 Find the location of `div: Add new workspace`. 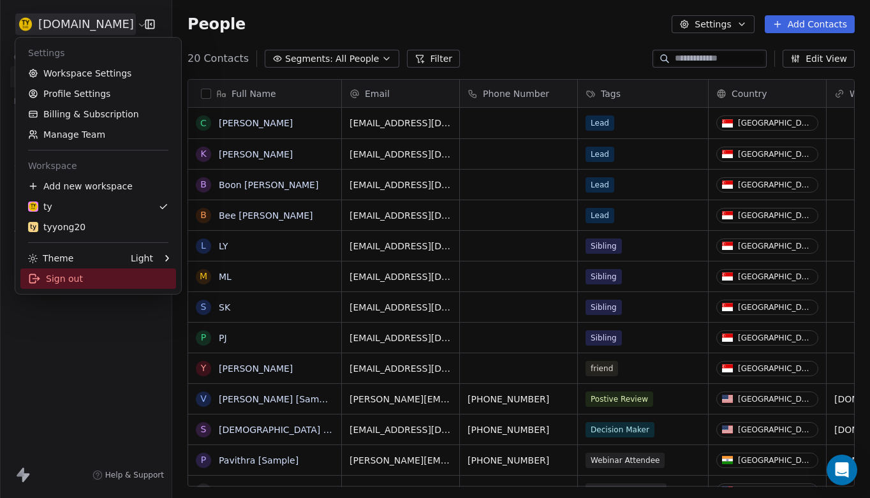

div: Add new workspace is located at coordinates (98, 186).